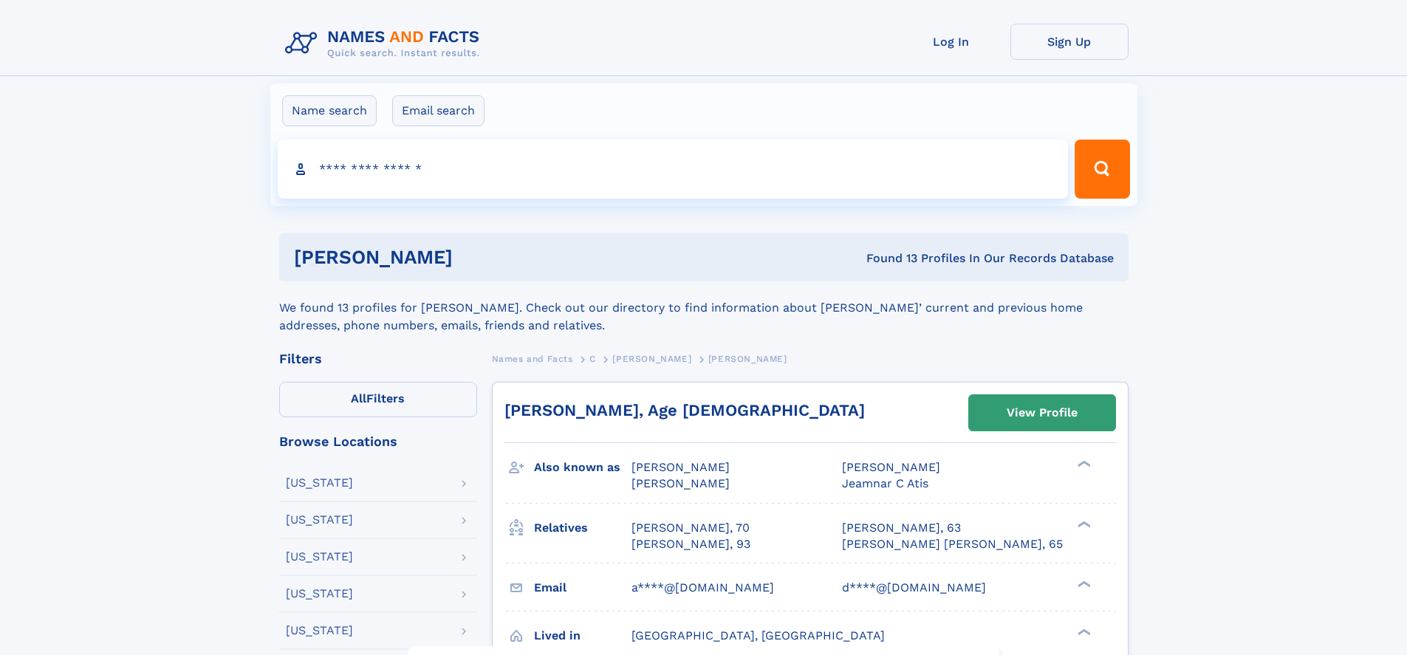 Image resolution: width=1407 pixels, height=655 pixels. I want to click on div: Filters, so click(378, 359).